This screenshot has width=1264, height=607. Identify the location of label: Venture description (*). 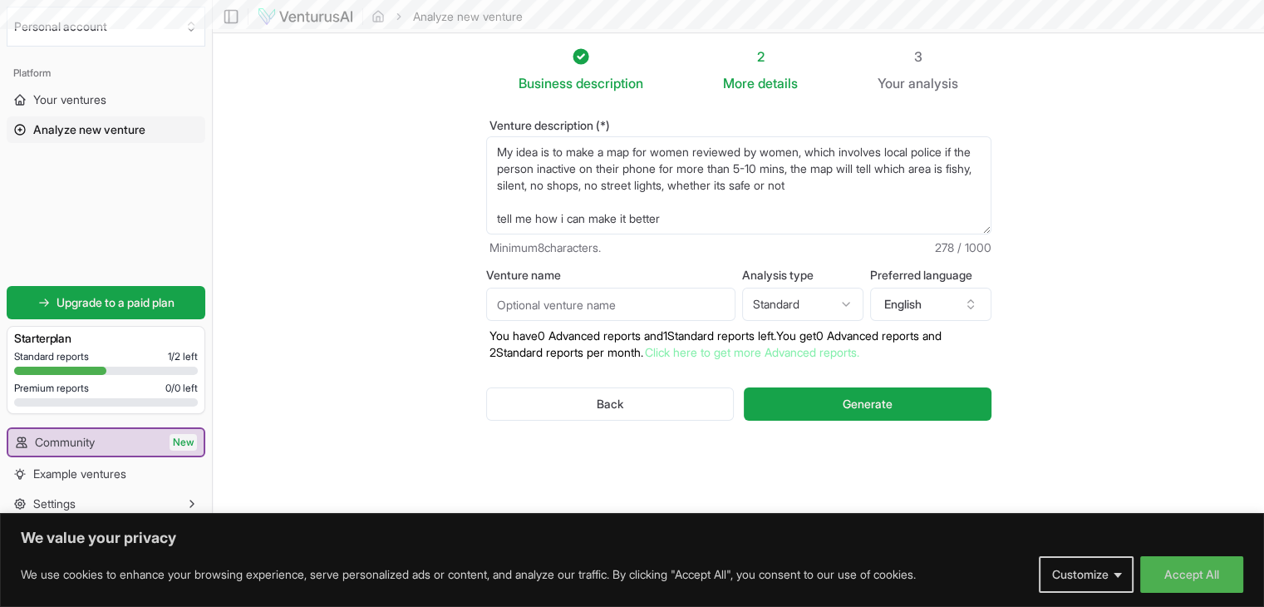
(739, 126).